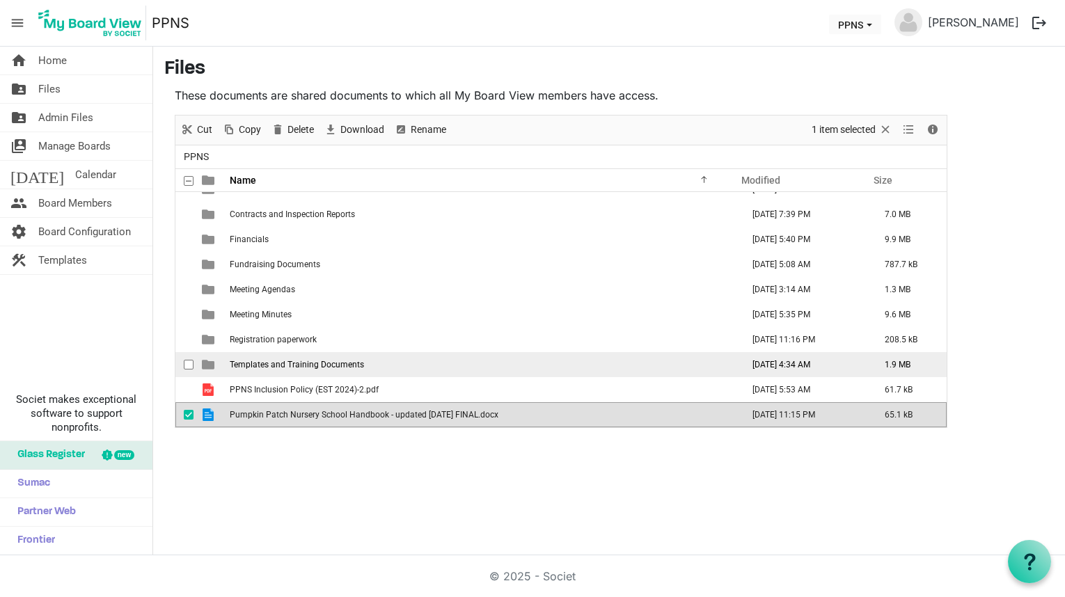  What do you see at coordinates (804, 289) in the screenshot?
I see `td: July 10, 2025 3:14 AM column header Modified` at bounding box center [804, 289].